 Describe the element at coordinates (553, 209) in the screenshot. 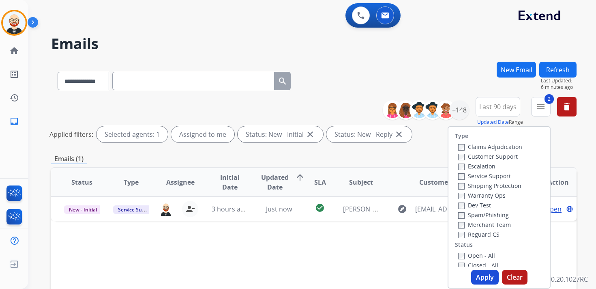

I see `span: Open` at that location.